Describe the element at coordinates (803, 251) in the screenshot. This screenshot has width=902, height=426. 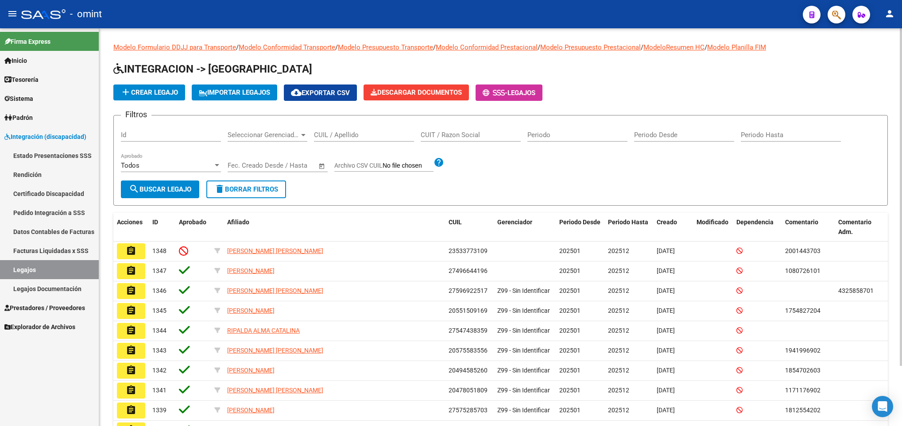
I see `span: 2001443703` at that location.